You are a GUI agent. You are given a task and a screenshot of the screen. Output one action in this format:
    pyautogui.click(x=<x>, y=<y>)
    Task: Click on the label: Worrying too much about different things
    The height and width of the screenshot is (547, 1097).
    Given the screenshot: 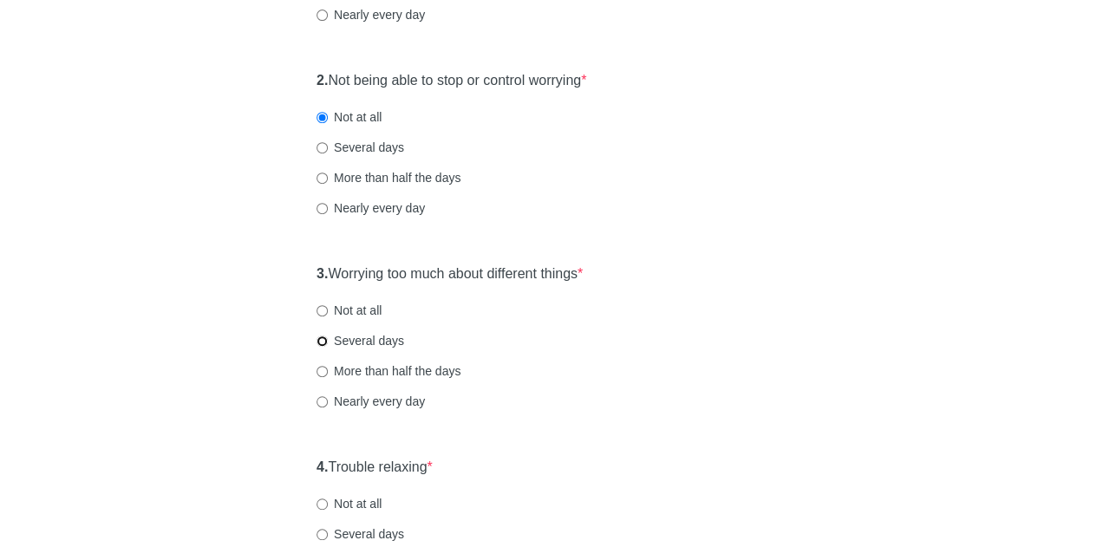 What is the action you would take?
    pyautogui.click(x=449, y=274)
    